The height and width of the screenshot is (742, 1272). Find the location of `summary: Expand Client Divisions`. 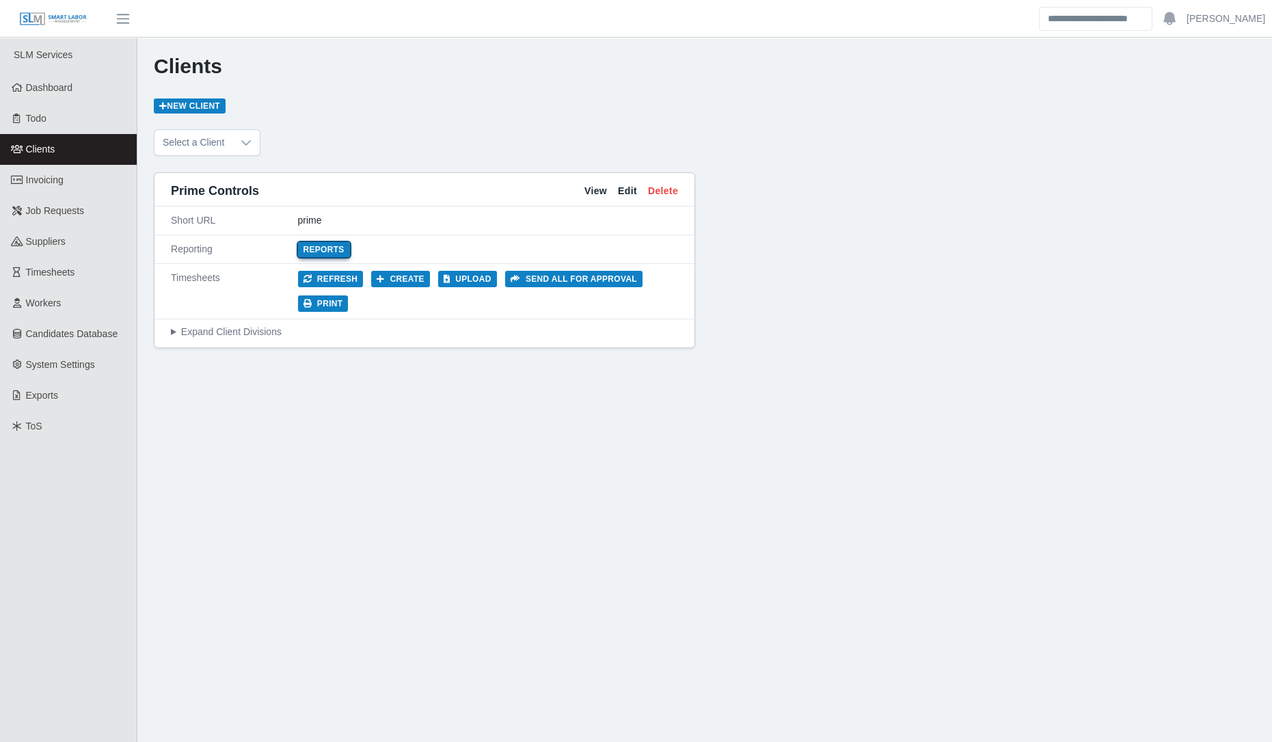

summary: Expand Client Divisions is located at coordinates (425, 332).